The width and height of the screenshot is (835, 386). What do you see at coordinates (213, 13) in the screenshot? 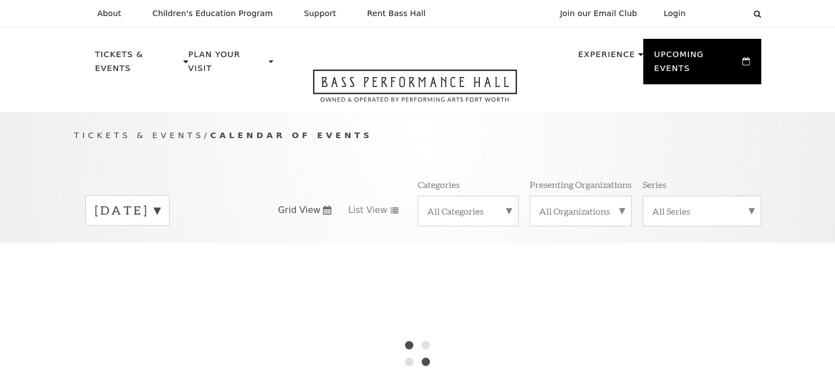
I see `p: Children's Education Program` at bounding box center [213, 13].